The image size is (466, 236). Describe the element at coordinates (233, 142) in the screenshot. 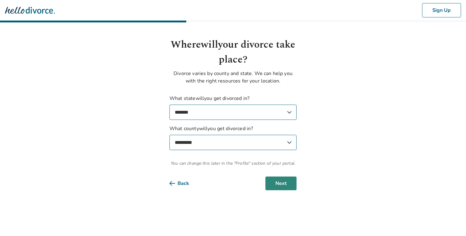

I see `select: What countywillyou get divorced in?` at that location.